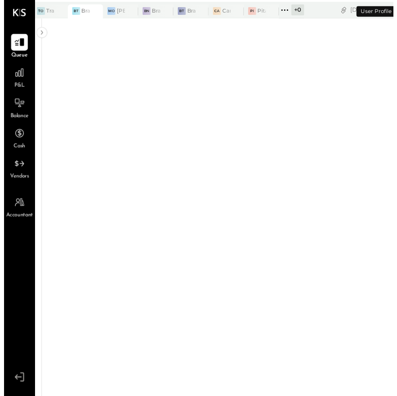 This screenshot has width=397, height=396. I want to click on div: + 0, so click(300, 10).